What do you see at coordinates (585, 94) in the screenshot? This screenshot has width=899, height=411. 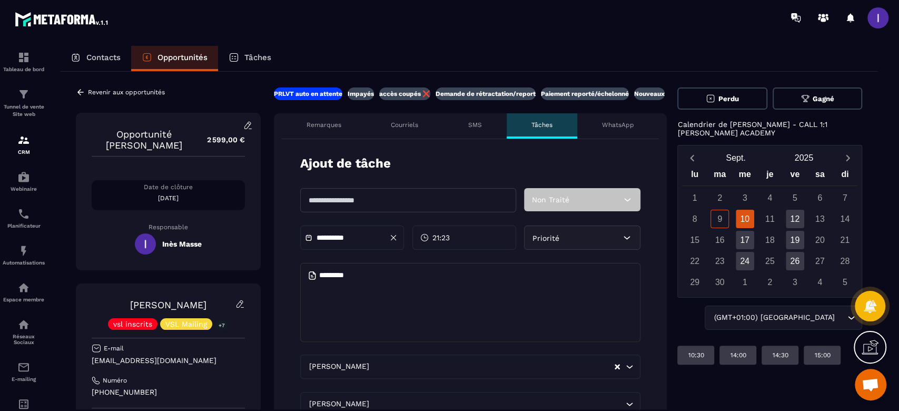 I see `p: Paiement reporté/échelonné` at bounding box center [585, 94].